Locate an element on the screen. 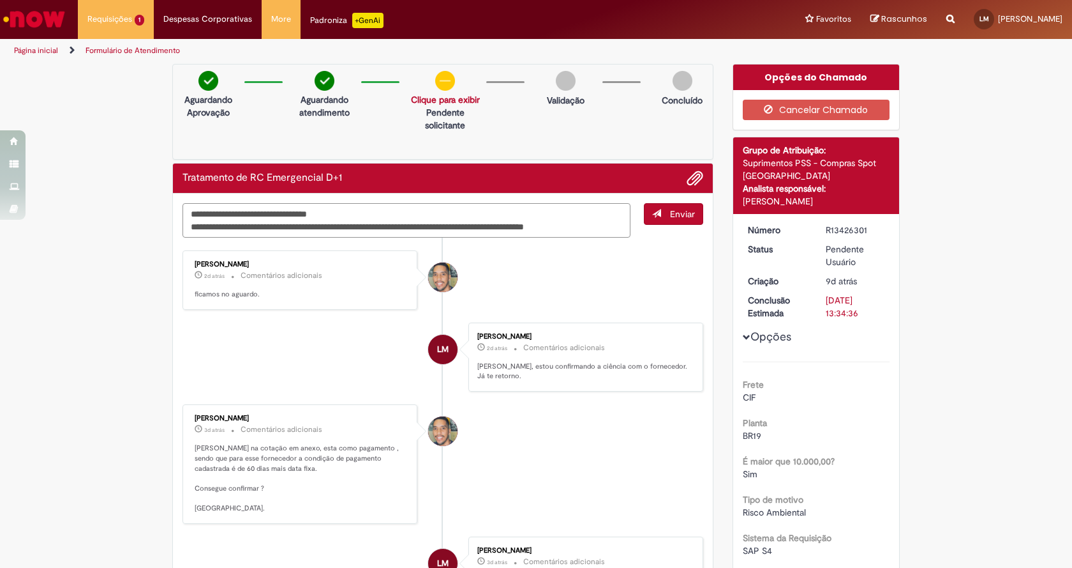  textarea: Digite sua mensagem aqui... is located at coordinates (407, 220).